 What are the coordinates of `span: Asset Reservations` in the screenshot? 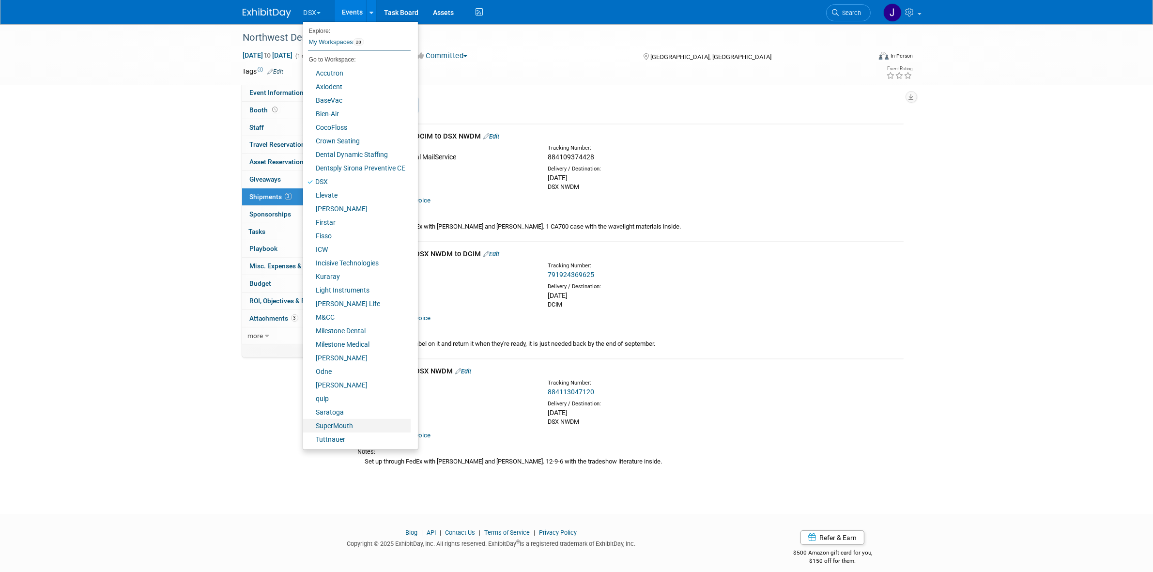 It's located at (283, 162).